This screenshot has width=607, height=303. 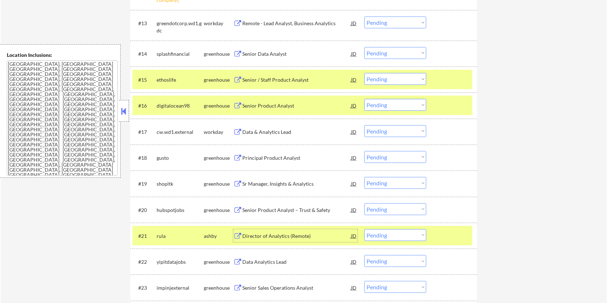 I want to click on div: Senior Sales Operations Analyst, so click(x=297, y=288).